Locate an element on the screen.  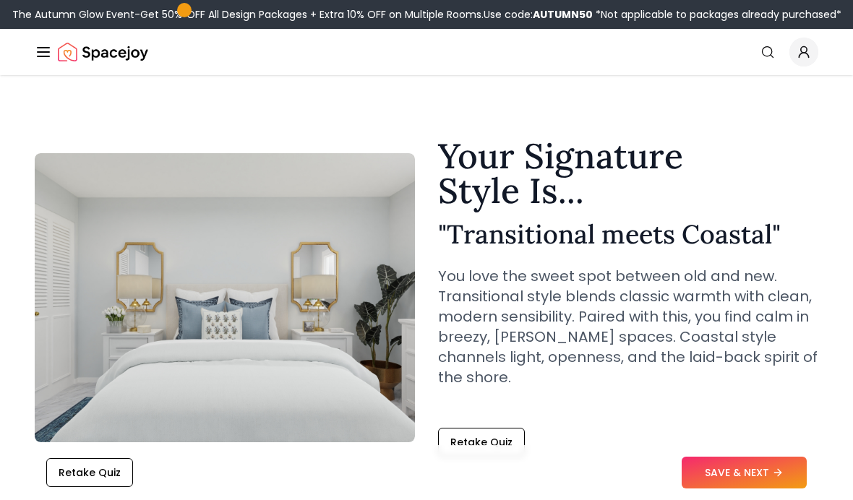
img: Transitional meets Coastal Style Example is located at coordinates (225, 298).